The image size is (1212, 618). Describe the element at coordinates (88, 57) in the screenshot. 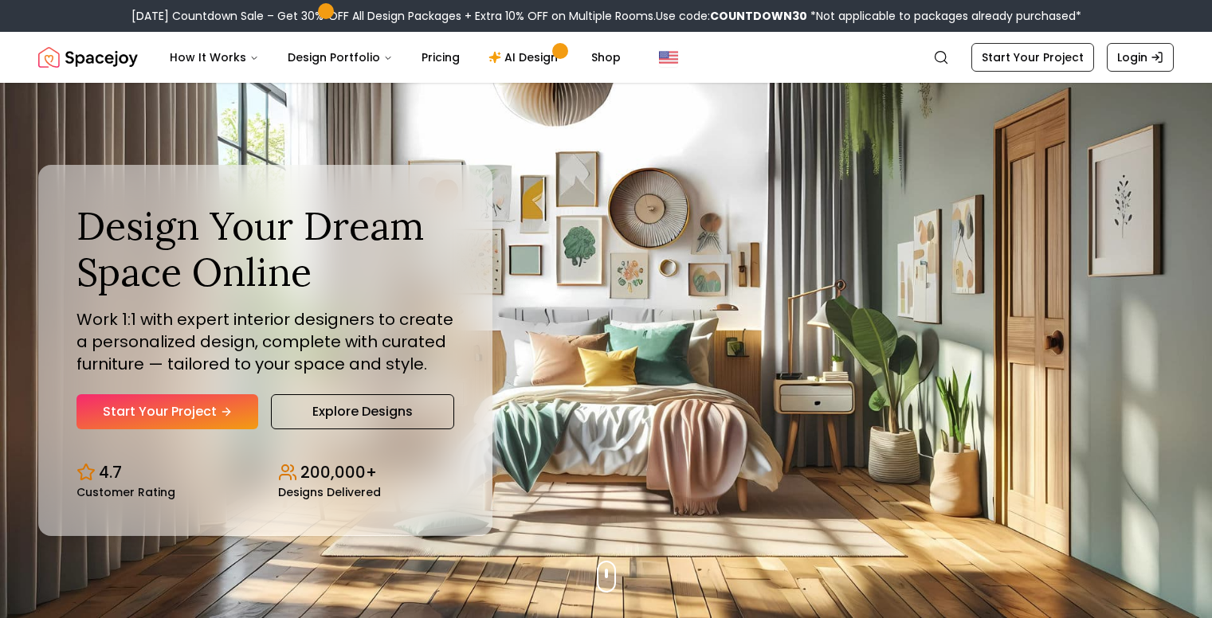

I see `img: Spacejoy Logo` at that location.